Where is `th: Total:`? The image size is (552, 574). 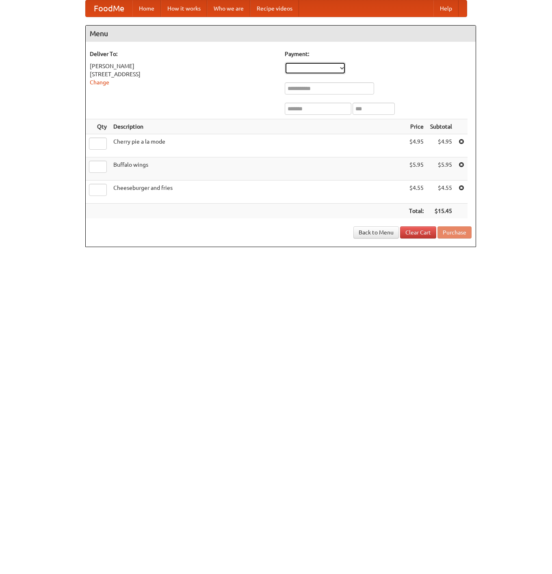
th: Total: is located at coordinates (416, 211).